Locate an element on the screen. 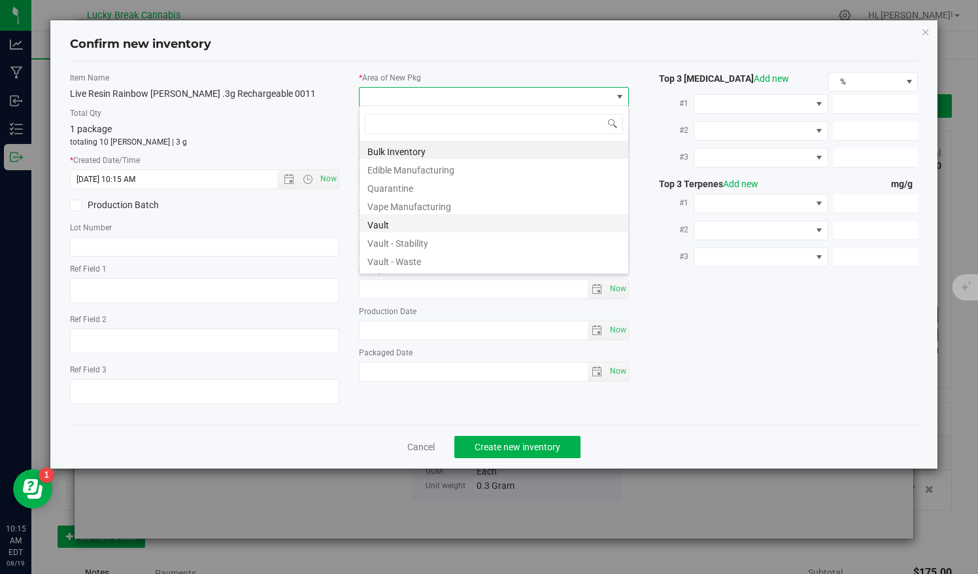 The height and width of the screenshot is (574, 978). span: Create new inventory is located at coordinates (517, 447).